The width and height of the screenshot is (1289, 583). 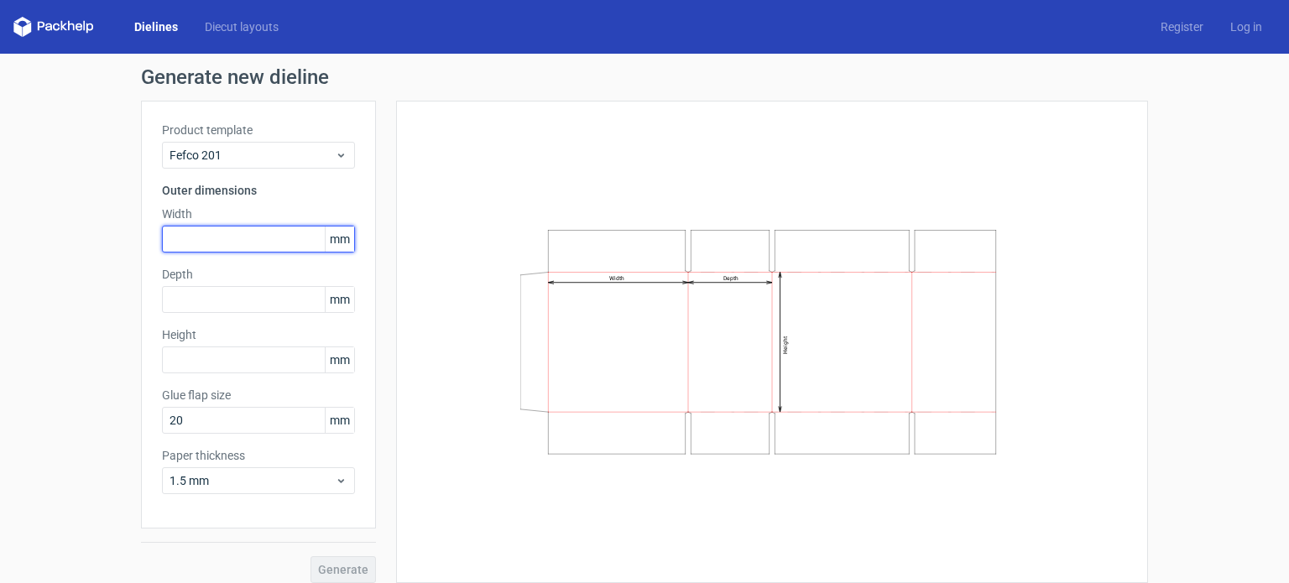 What do you see at coordinates (259, 456) in the screenshot?
I see `label: Paper thickness` at bounding box center [259, 456].